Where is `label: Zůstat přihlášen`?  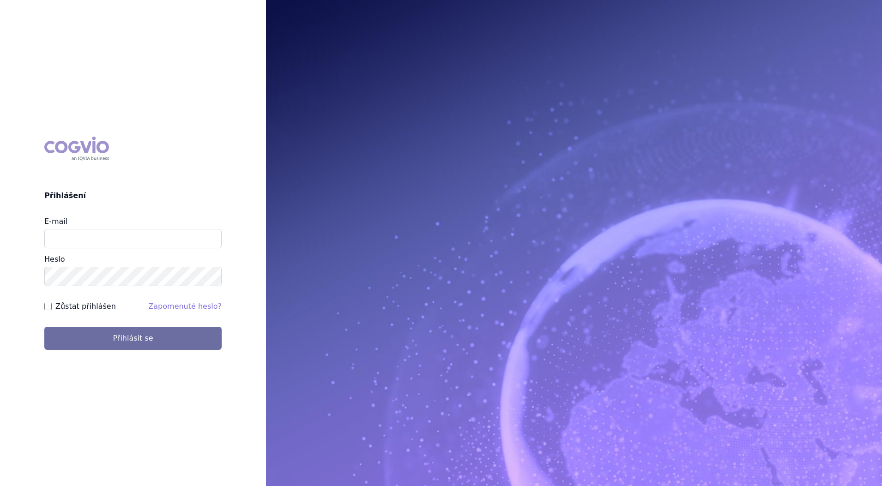
label: Zůstat přihlášen is located at coordinates (85, 306).